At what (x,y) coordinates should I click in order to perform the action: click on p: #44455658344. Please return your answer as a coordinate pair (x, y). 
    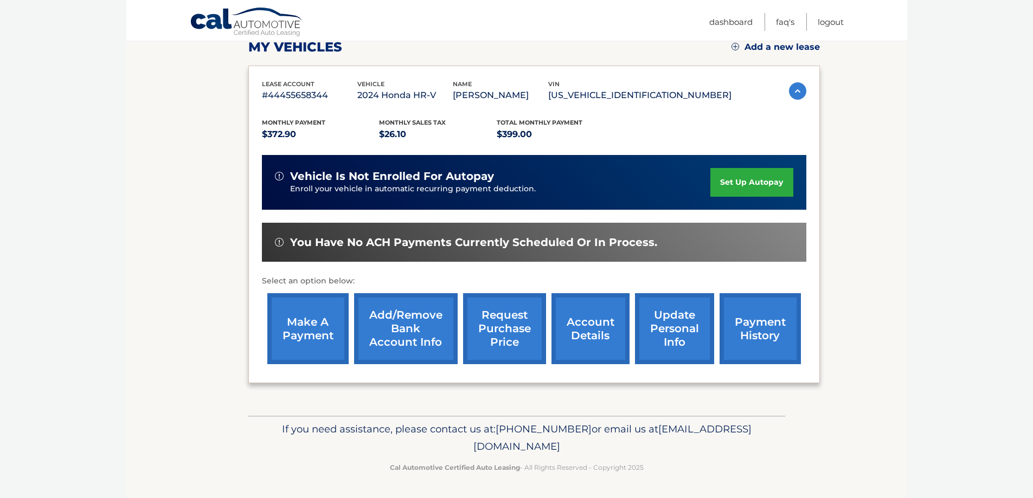
    Looking at the image, I should click on (310, 95).